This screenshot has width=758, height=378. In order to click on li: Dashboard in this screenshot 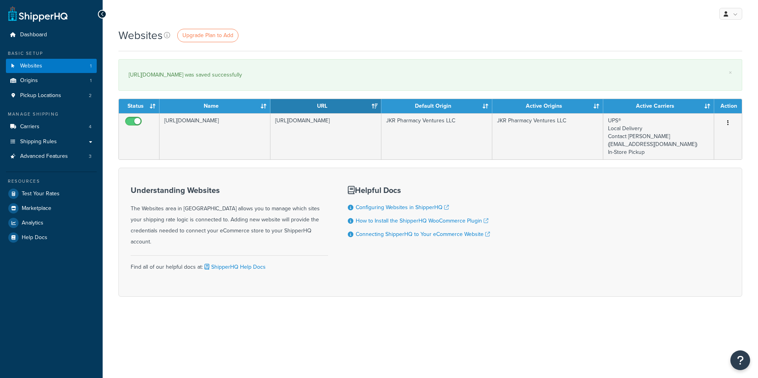, I will do `click(51, 35)`.